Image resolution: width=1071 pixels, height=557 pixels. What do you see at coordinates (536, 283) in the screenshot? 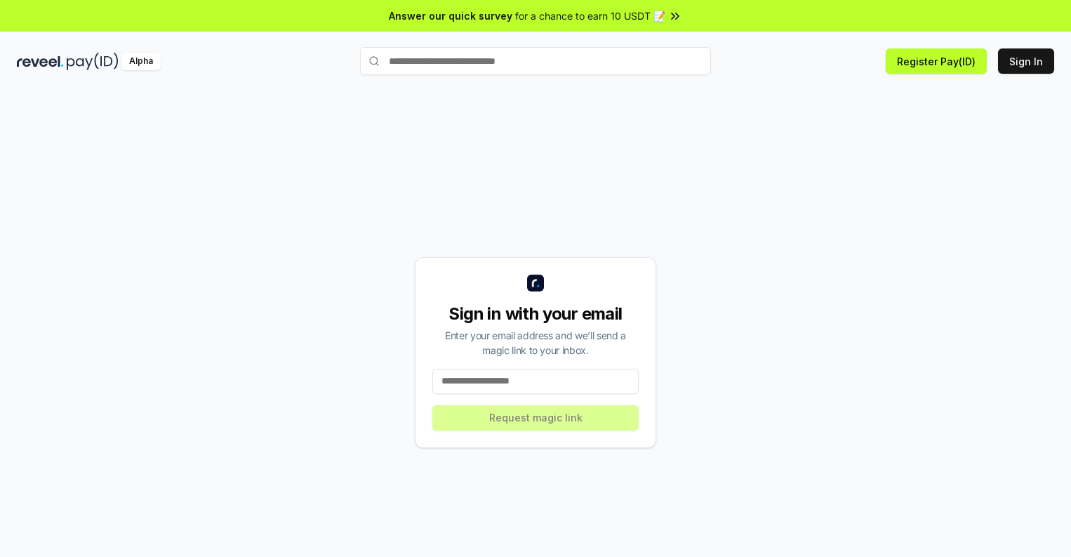
I see `img: logo_small` at bounding box center [536, 283].